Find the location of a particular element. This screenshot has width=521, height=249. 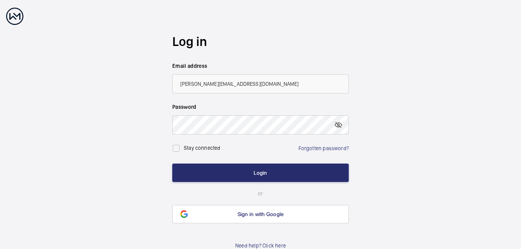

a: Forgotten password? is located at coordinates (323, 148).